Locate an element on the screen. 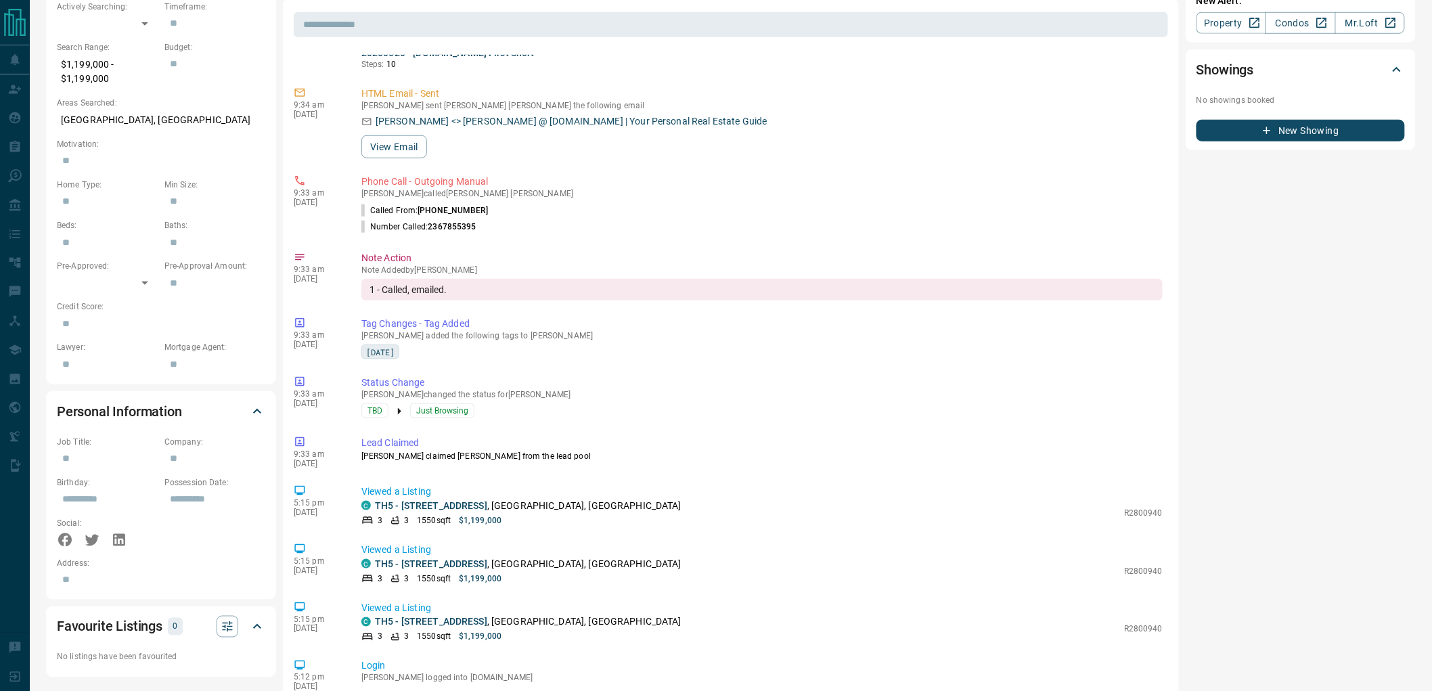 This screenshot has height=691, width=1432. p: Called From: is located at coordinates (424, 211).